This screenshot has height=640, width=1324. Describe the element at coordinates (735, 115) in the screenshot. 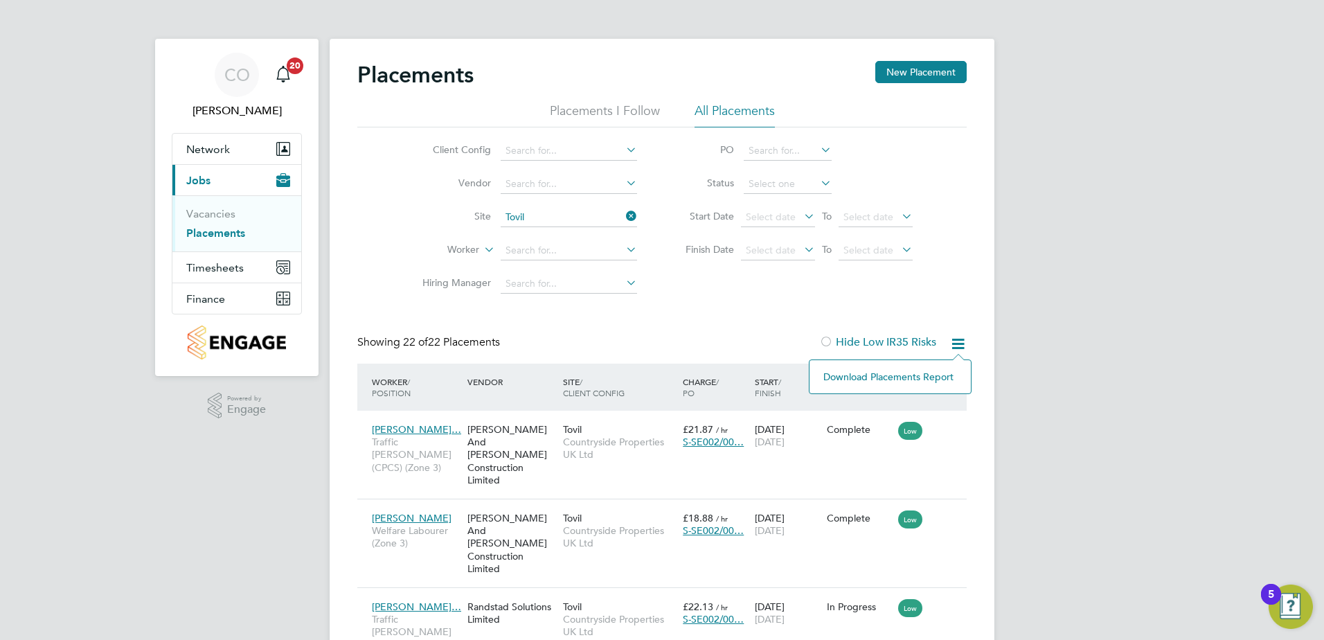

I see `li: All Placements` at that location.